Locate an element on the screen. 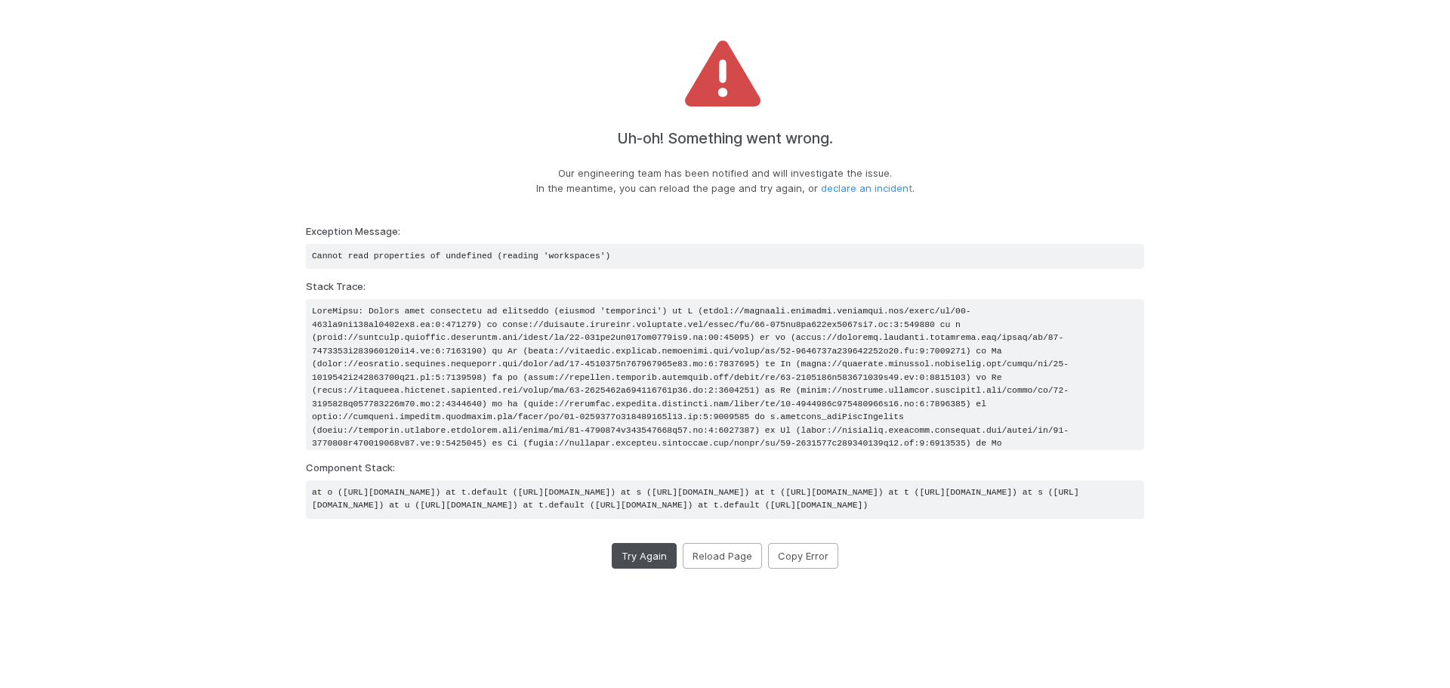  h6: Stack Trace: is located at coordinates (725, 287).